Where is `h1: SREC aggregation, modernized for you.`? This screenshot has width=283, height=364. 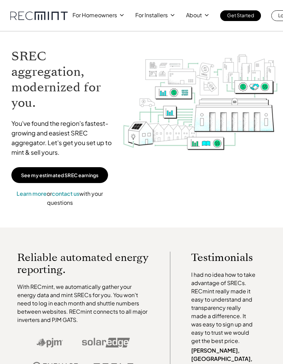 h1: SREC aggregation, modernized for you. is located at coordinates (64, 80).